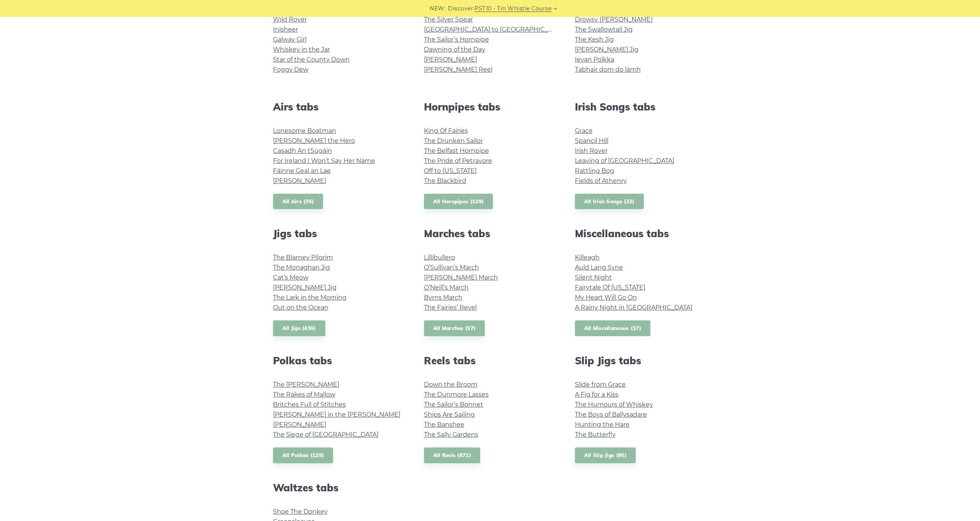 The image size is (980, 521). What do you see at coordinates (591, 141) in the screenshot?
I see `a: Spancil Hill` at bounding box center [591, 141].